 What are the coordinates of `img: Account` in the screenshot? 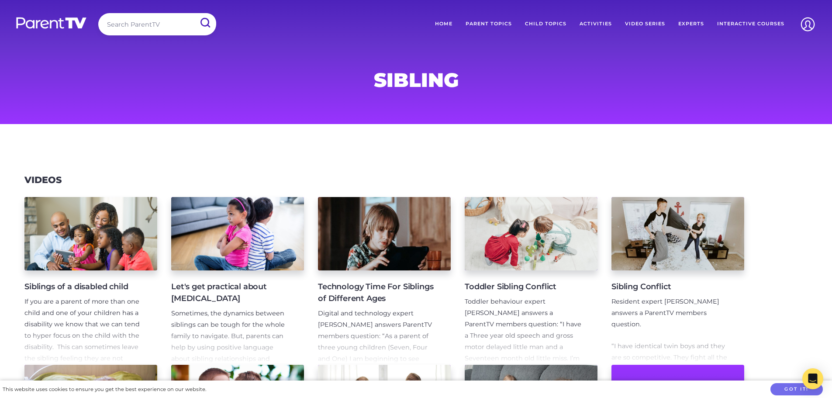 It's located at (808, 24).